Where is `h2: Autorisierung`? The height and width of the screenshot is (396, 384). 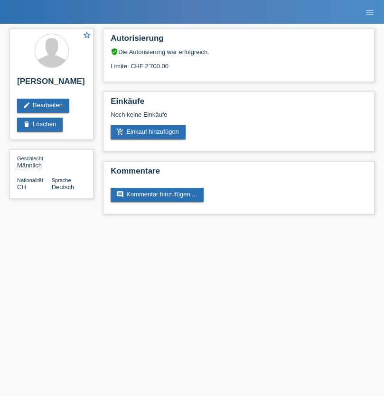 h2: Autorisierung is located at coordinates (239, 41).